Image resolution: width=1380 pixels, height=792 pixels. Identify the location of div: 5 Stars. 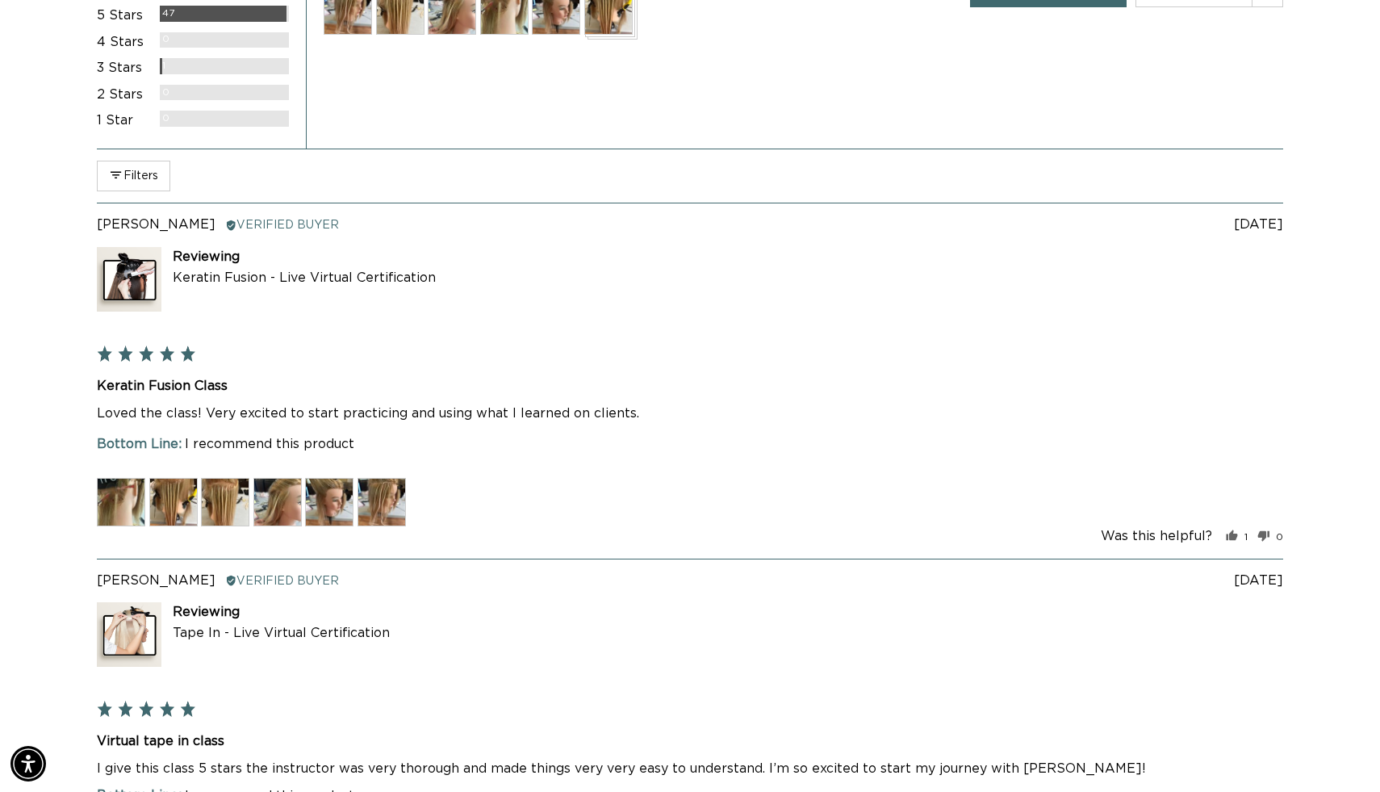
(123, 16).